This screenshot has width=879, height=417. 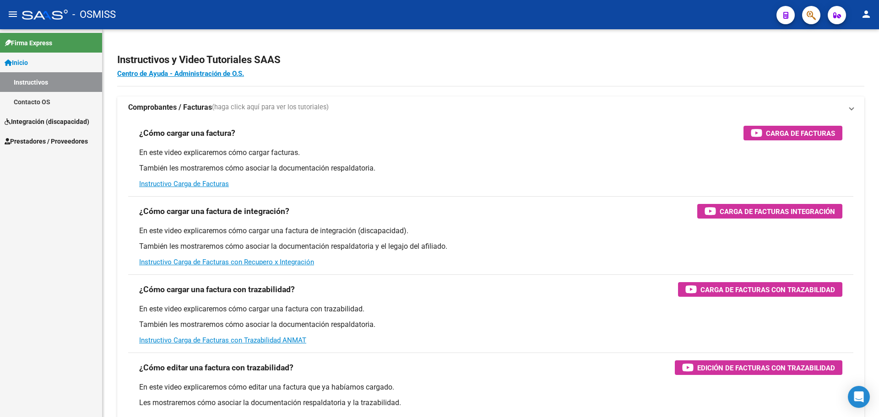 I want to click on p: También les mostraremos cómo asociar la documentación respaldatoria y el legajo del afiliado., so click(x=491, y=247).